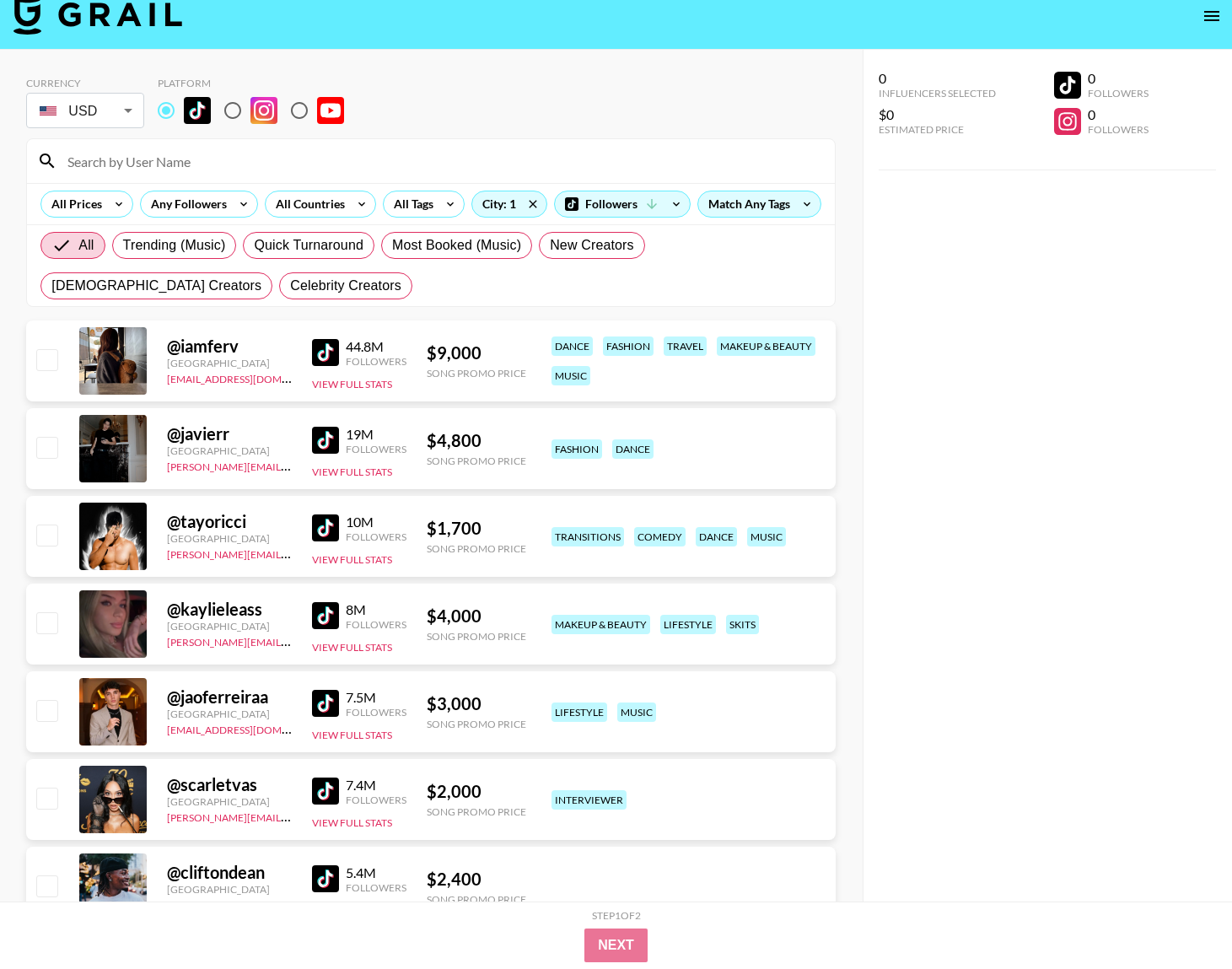  I want to click on div: 8M, so click(376, 610).